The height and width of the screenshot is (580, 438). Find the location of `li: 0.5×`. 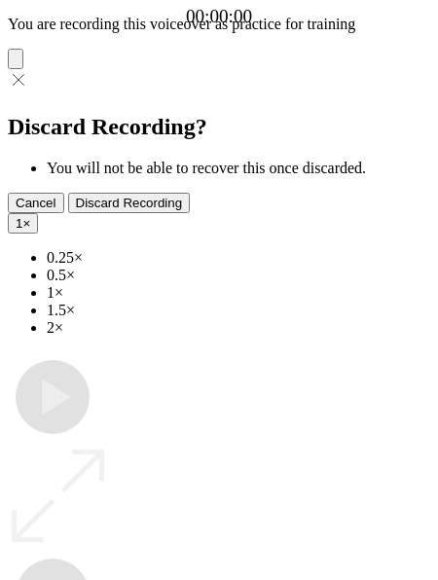

li: 0.5× is located at coordinates (239, 276).